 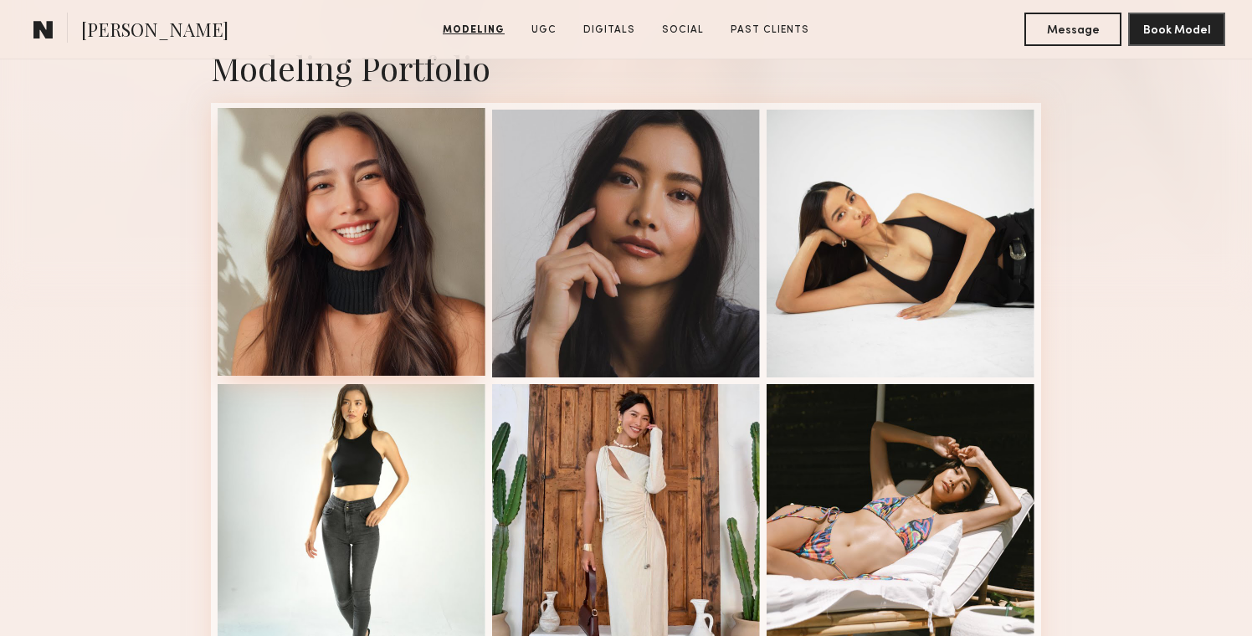 What do you see at coordinates (474, 30) in the screenshot?
I see `a: Modeling` at bounding box center [474, 30].